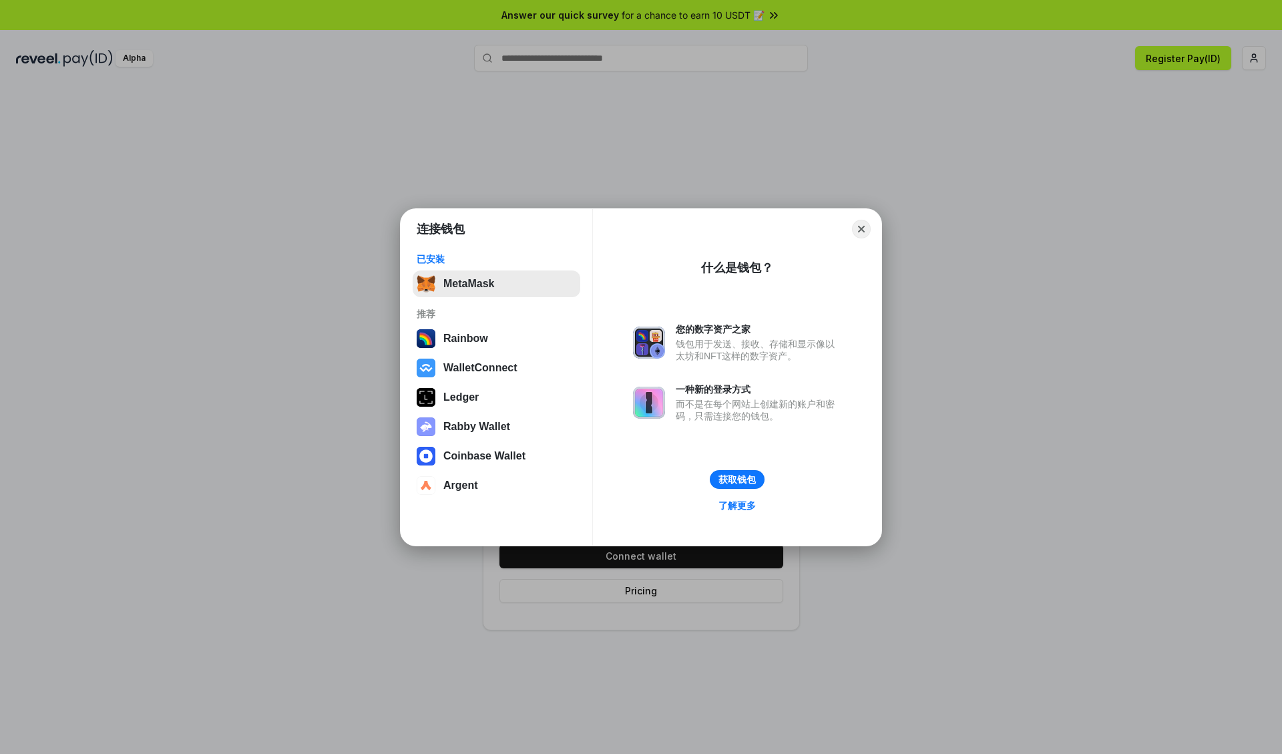 This screenshot has height=754, width=1282. Describe the element at coordinates (480, 368) in the screenshot. I see `div: WalletConnect` at that location.